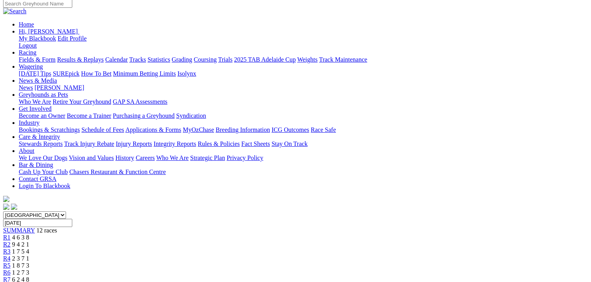 Image resolution: width=591 pixels, height=282 pixels. Describe the element at coordinates (6, 207) in the screenshot. I see `img: facebook.svg` at that location.